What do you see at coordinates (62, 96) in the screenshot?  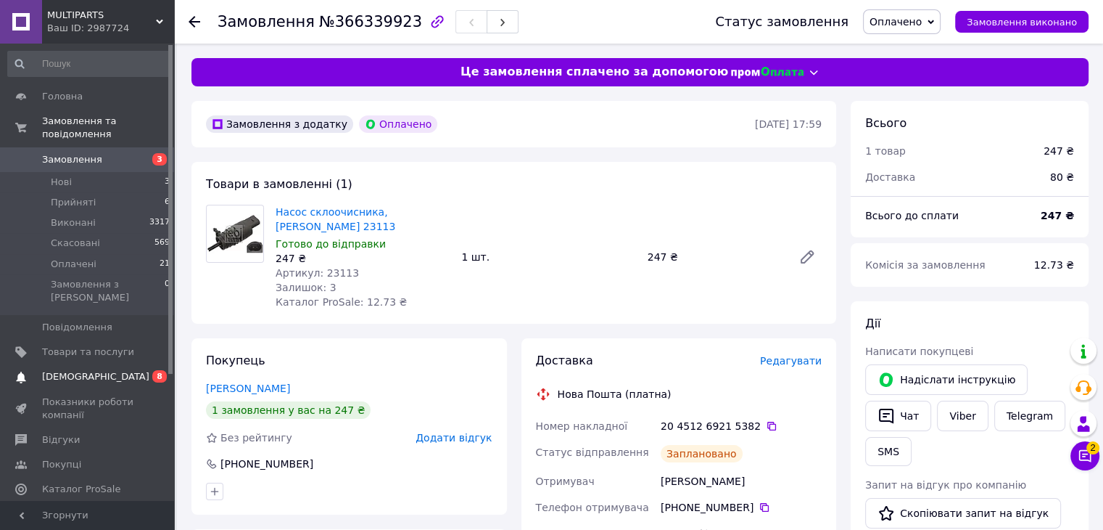 I see `span: Головна` at bounding box center [62, 96].